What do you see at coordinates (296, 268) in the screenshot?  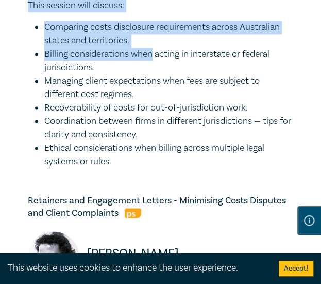 I see `button: Accept cookies` at bounding box center [296, 268].